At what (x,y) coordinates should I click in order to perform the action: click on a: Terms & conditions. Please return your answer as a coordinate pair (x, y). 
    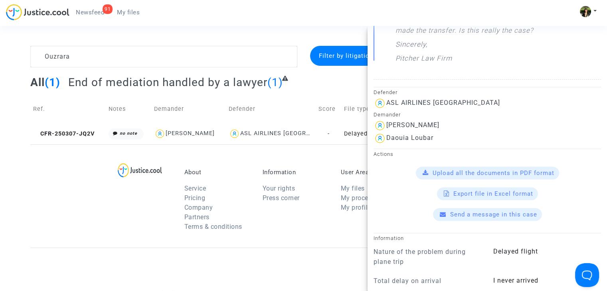
    Looking at the image, I should click on (213, 227).